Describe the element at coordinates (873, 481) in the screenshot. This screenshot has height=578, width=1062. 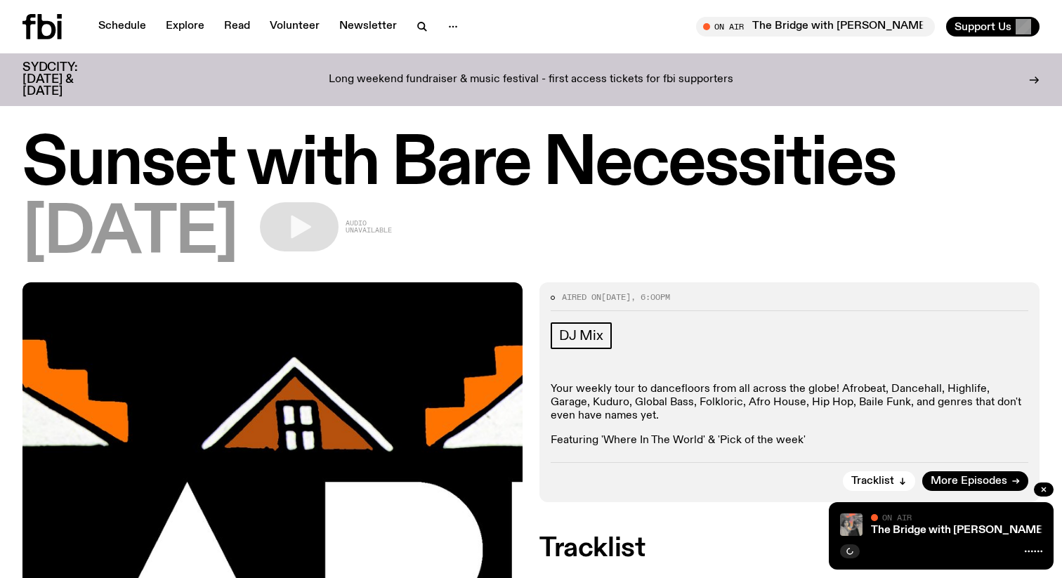
I see `span: Tracklist` at that location.